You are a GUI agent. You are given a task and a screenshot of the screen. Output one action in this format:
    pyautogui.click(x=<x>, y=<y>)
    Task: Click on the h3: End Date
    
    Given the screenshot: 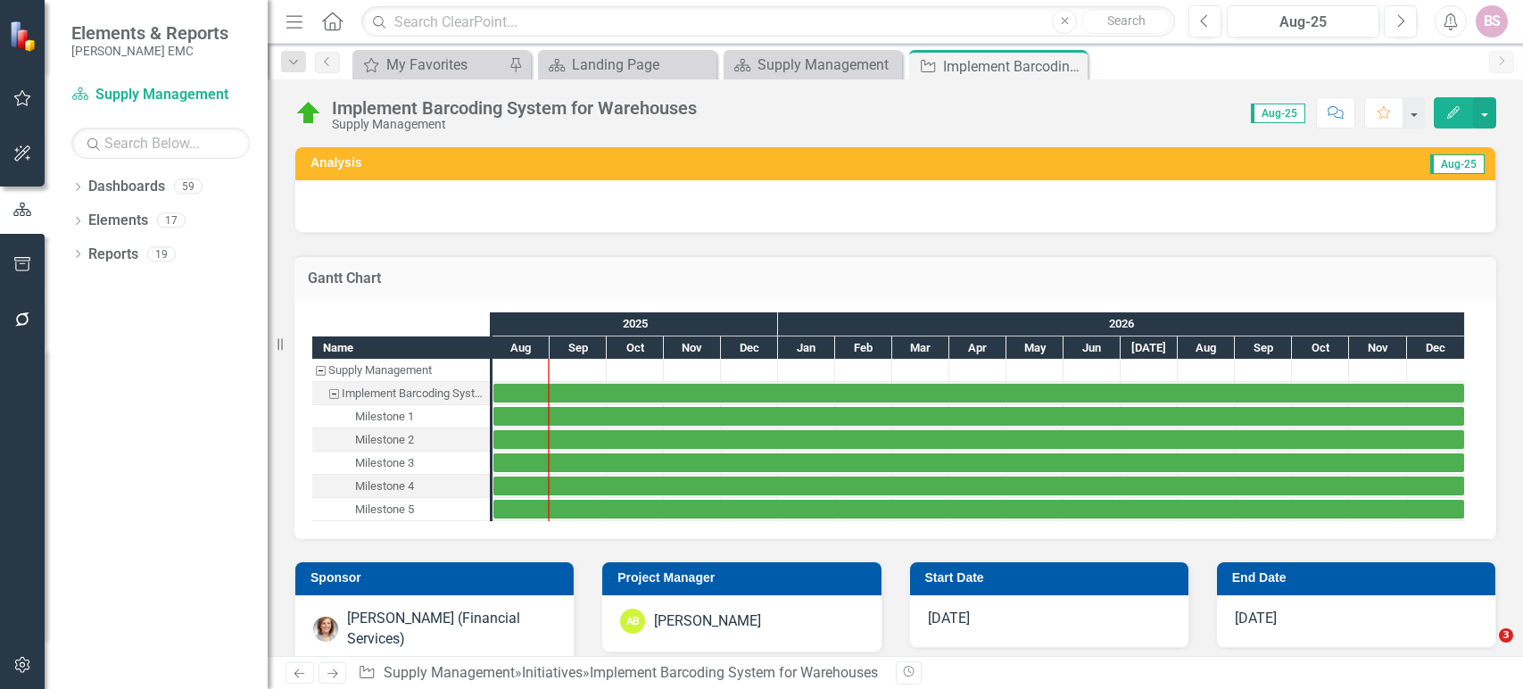 What is the action you would take?
    pyautogui.click(x=1359, y=577)
    